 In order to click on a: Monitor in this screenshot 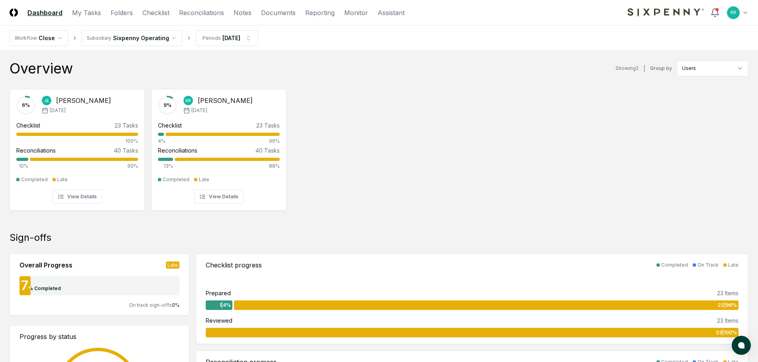, I will do `click(356, 13)`.